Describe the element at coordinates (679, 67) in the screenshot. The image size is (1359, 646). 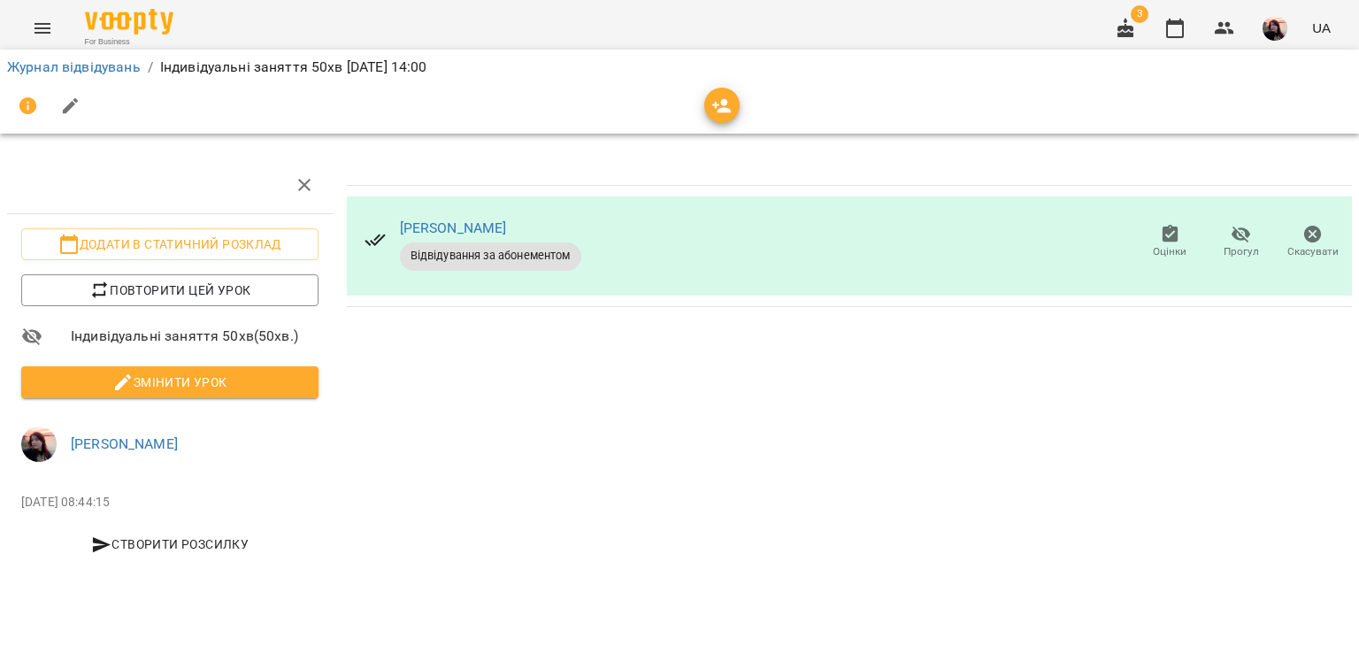
I see `nav: breadcrumb` at that location.